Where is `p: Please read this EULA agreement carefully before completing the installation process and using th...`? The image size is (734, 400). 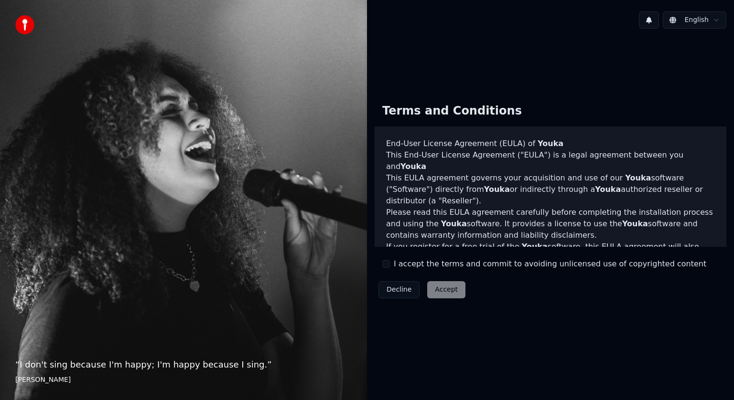 p: Please read this EULA agreement carefully before completing the installation process and using th... is located at coordinates (550, 224).